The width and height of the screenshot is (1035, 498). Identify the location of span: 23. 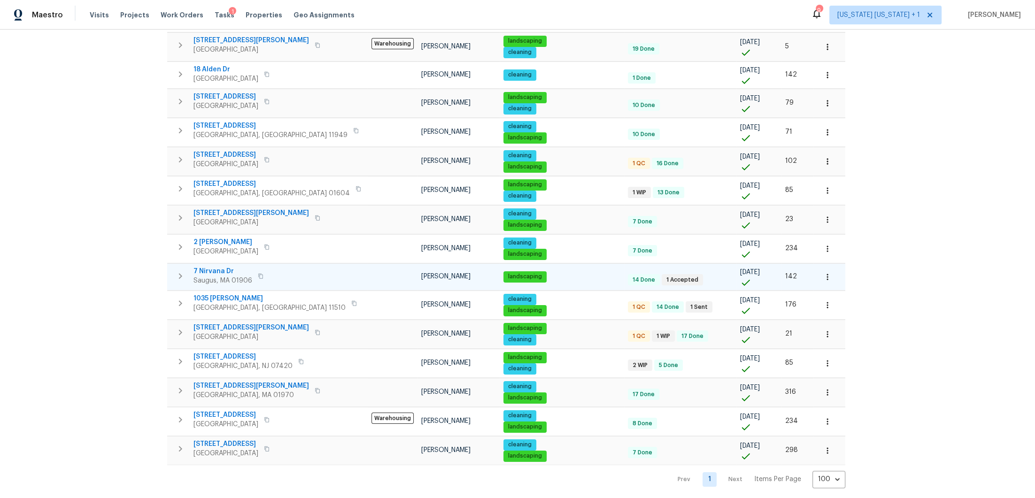
(789, 219).